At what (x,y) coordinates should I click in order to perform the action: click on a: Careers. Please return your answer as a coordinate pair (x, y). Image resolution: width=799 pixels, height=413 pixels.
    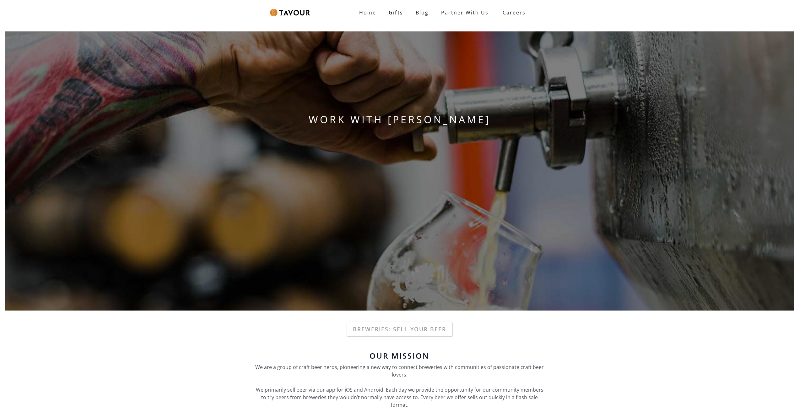
    Looking at the image, I should click on (513, 13).